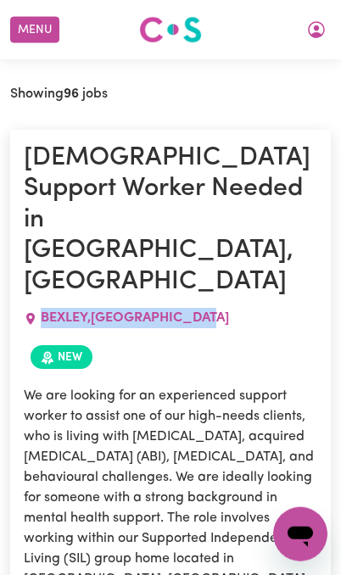 This screenshot has width=341, height=575. I want to click on img: Careseekers logo, so click(170, 30).